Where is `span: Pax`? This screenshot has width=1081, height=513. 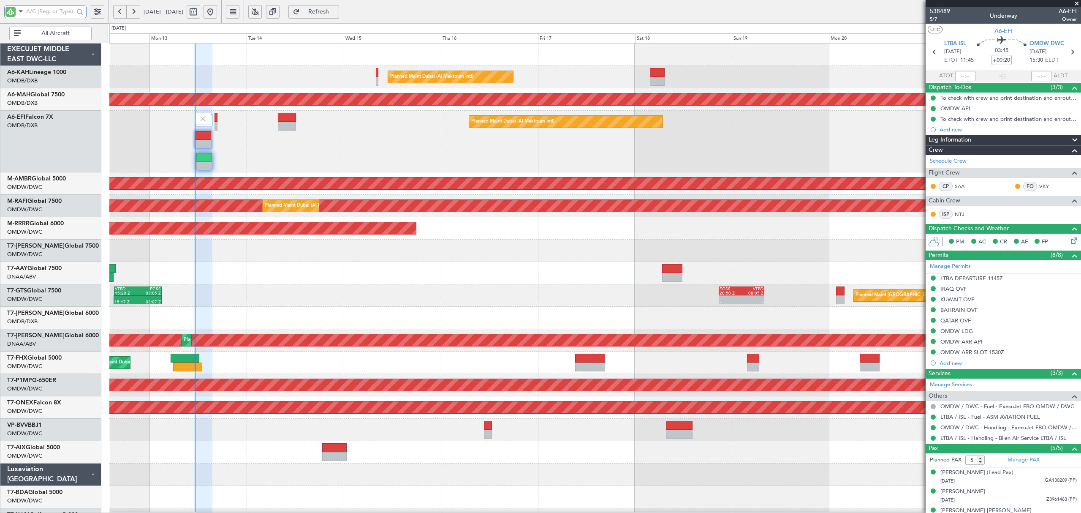
span: Pax is located at coordinates (934, 448).